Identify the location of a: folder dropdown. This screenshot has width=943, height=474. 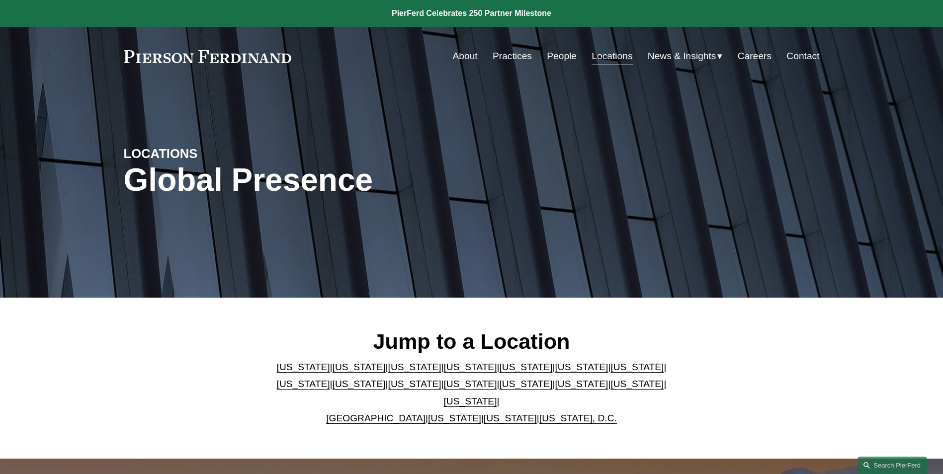
(685, 56).